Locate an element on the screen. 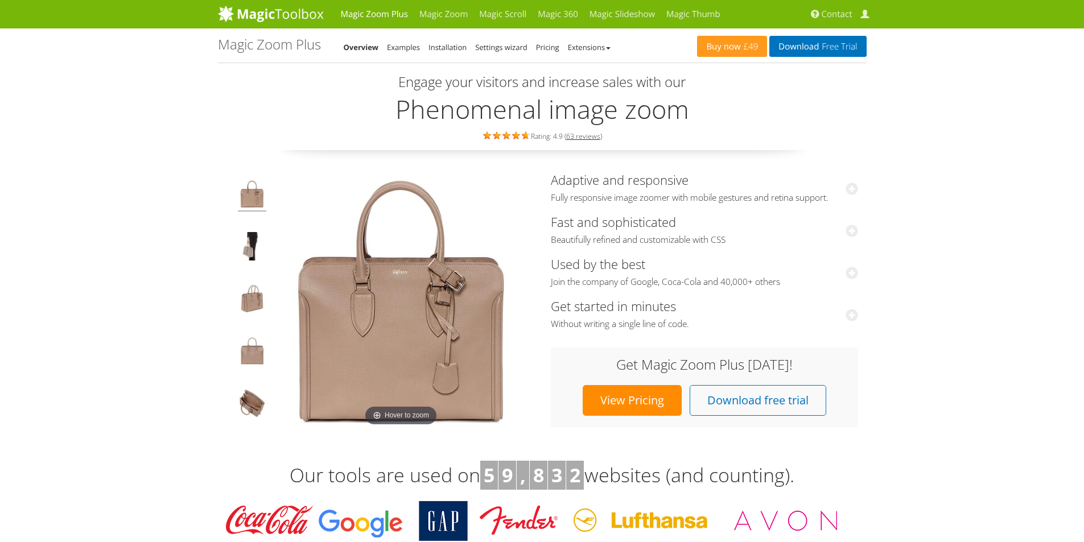  span: Fully responsive image zoomer with mobile gestures and retina support. is located at coordinates (705, 198).